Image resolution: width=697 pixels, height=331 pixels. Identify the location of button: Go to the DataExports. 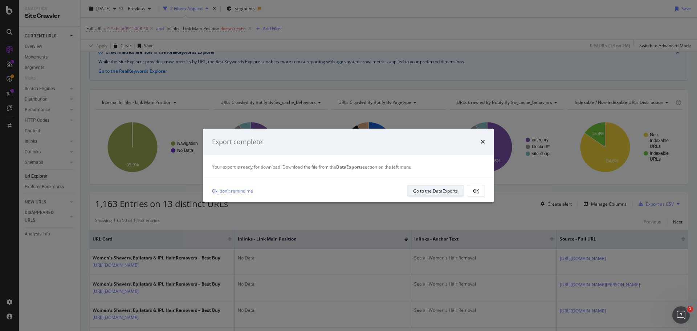
(435, 190).